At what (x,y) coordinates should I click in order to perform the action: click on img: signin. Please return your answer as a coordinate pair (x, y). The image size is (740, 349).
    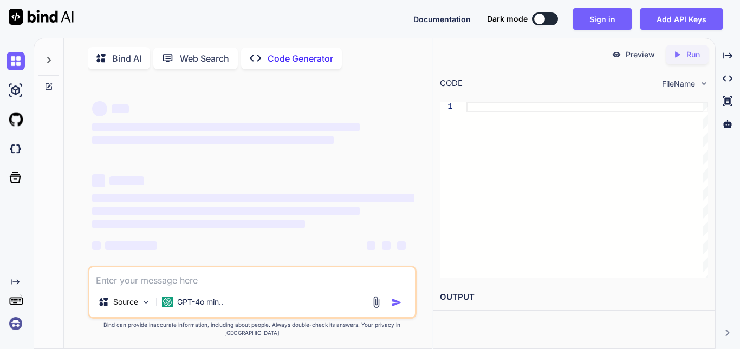
    Looking at the image, I should click on (16, 324).